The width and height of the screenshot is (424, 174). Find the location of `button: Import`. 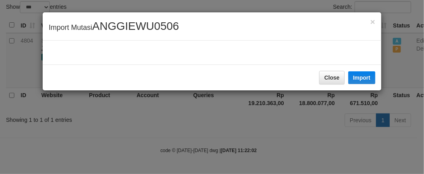

button: Import is located at coordinates (362, 78).